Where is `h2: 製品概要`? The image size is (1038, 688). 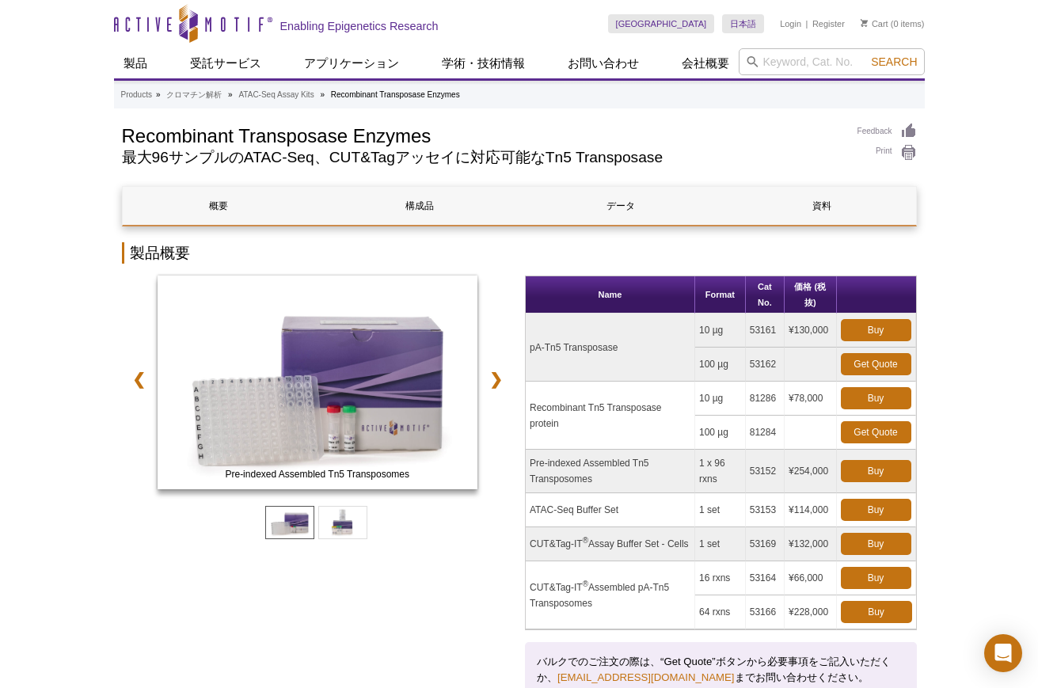 h2: 製品概要 is located at coordinates (519, 252).